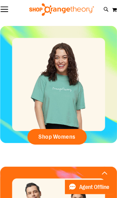 The image size is (117, 198). Describe the element at coordinates (57, 137) in the screenshot. I see `a: Shop Womens` at that location.